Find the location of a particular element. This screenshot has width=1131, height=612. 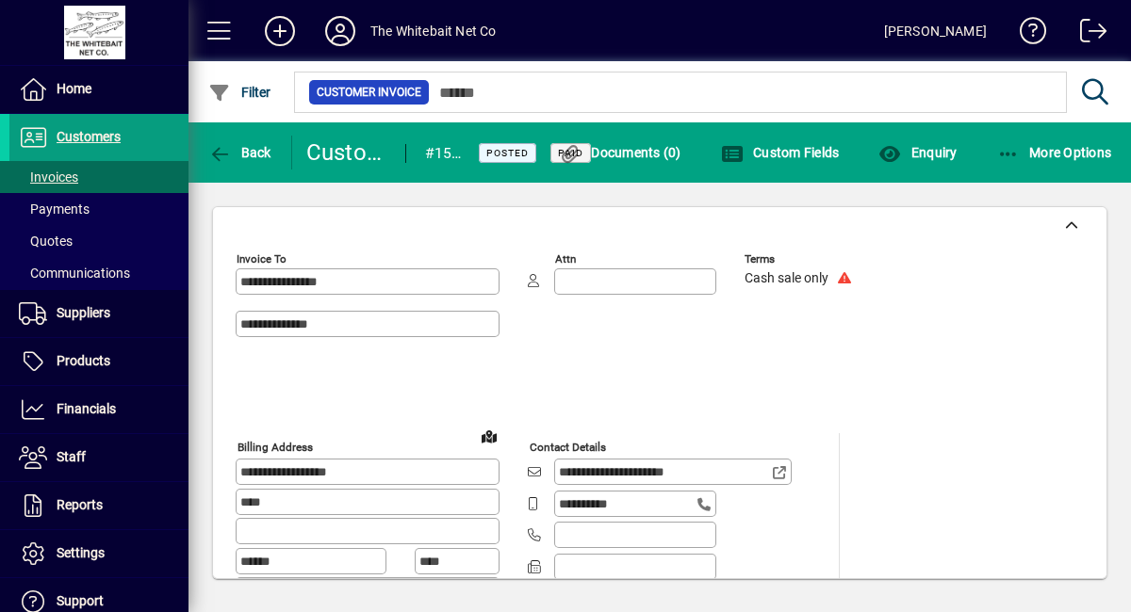

button: Documents (0) is located at coordinates (620, 153).